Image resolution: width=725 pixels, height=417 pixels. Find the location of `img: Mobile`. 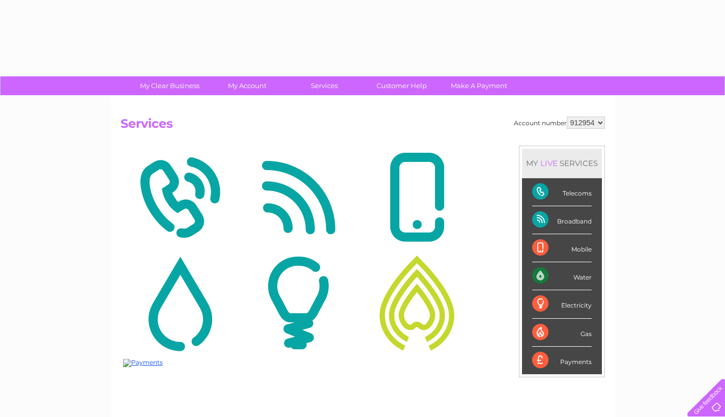

img: Mobile is located at coordinates (417, 198).